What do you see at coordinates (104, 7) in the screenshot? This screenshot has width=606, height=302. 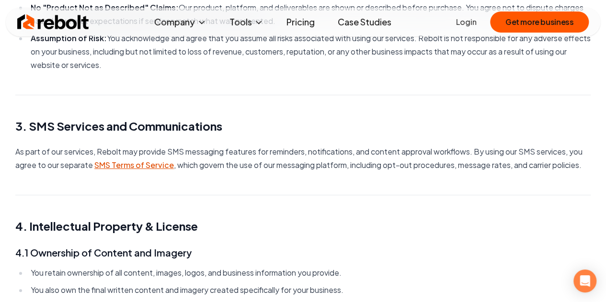 I see `strong: No "Product Not as Described" Claims:` at bounding box center [104, 7].